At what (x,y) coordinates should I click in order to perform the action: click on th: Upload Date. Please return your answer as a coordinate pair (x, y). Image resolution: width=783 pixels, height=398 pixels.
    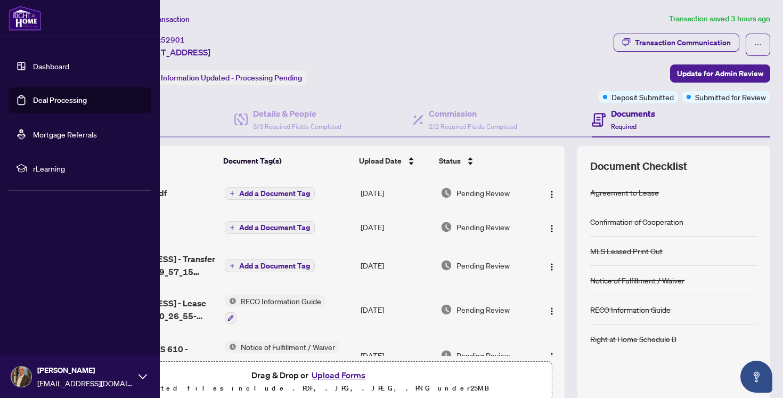
    Looking at the image, I should click on (394, 161).